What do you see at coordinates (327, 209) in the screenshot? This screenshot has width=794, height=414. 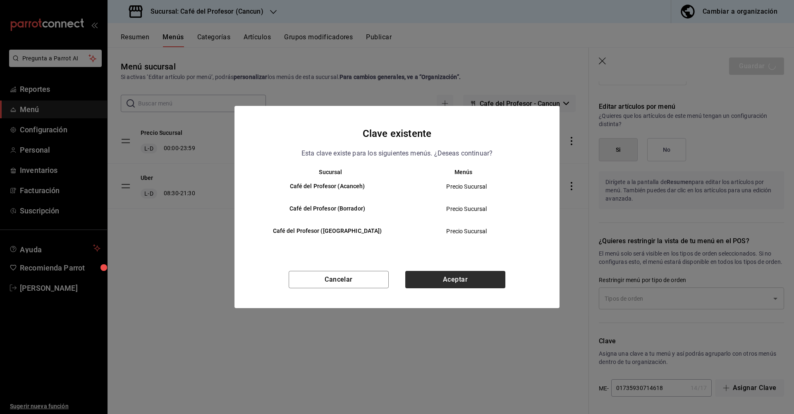 I see `h6: Café del Profesor (Borrador)` at bounding box center [327, 209].